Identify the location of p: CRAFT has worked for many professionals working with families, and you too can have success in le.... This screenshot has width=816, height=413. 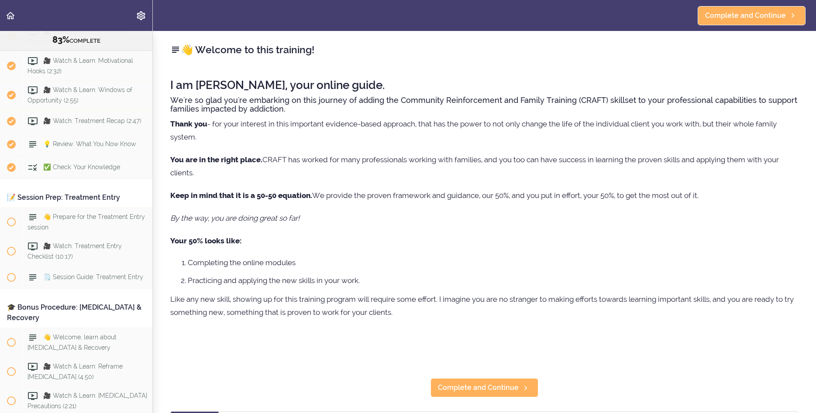
(484, 166).